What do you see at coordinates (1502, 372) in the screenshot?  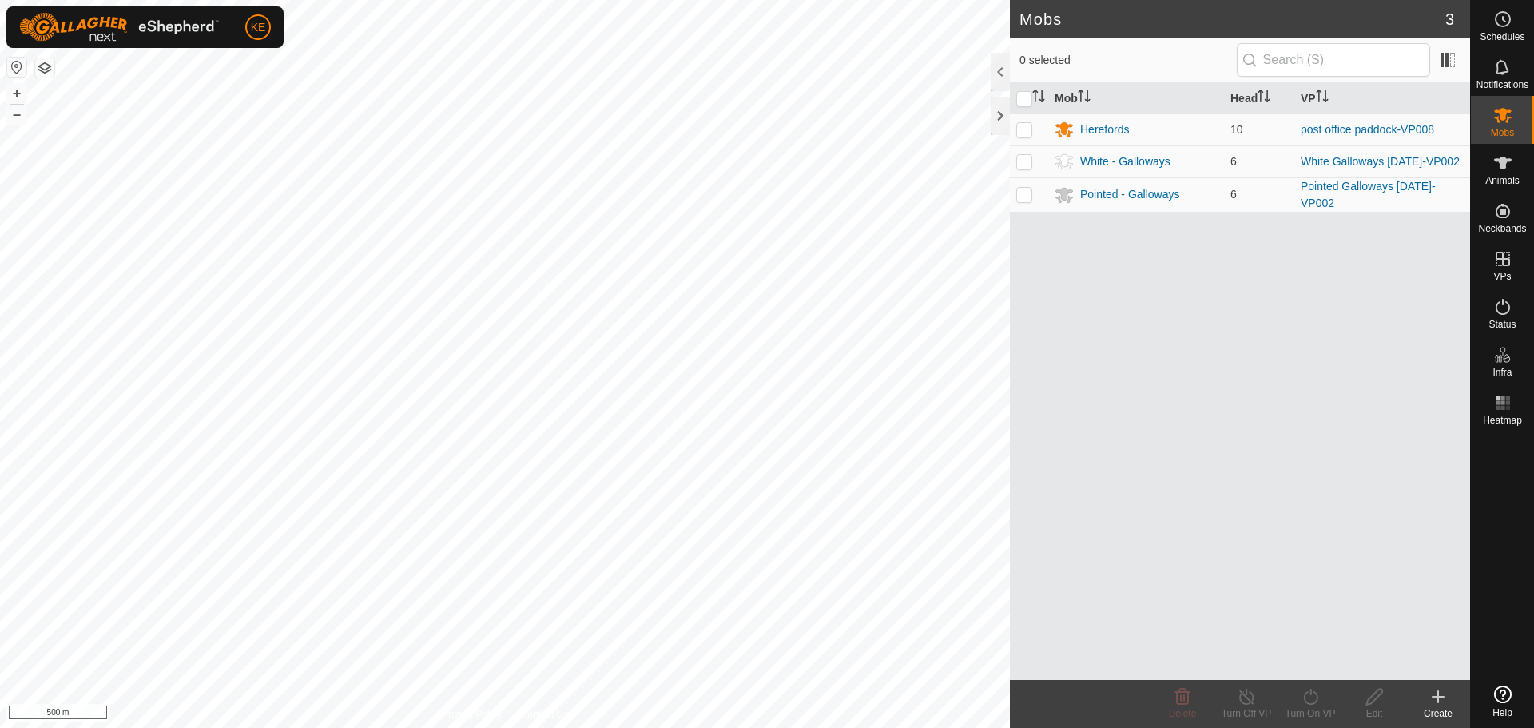 I see `span: Infra` at bounding box center [1502, 372].